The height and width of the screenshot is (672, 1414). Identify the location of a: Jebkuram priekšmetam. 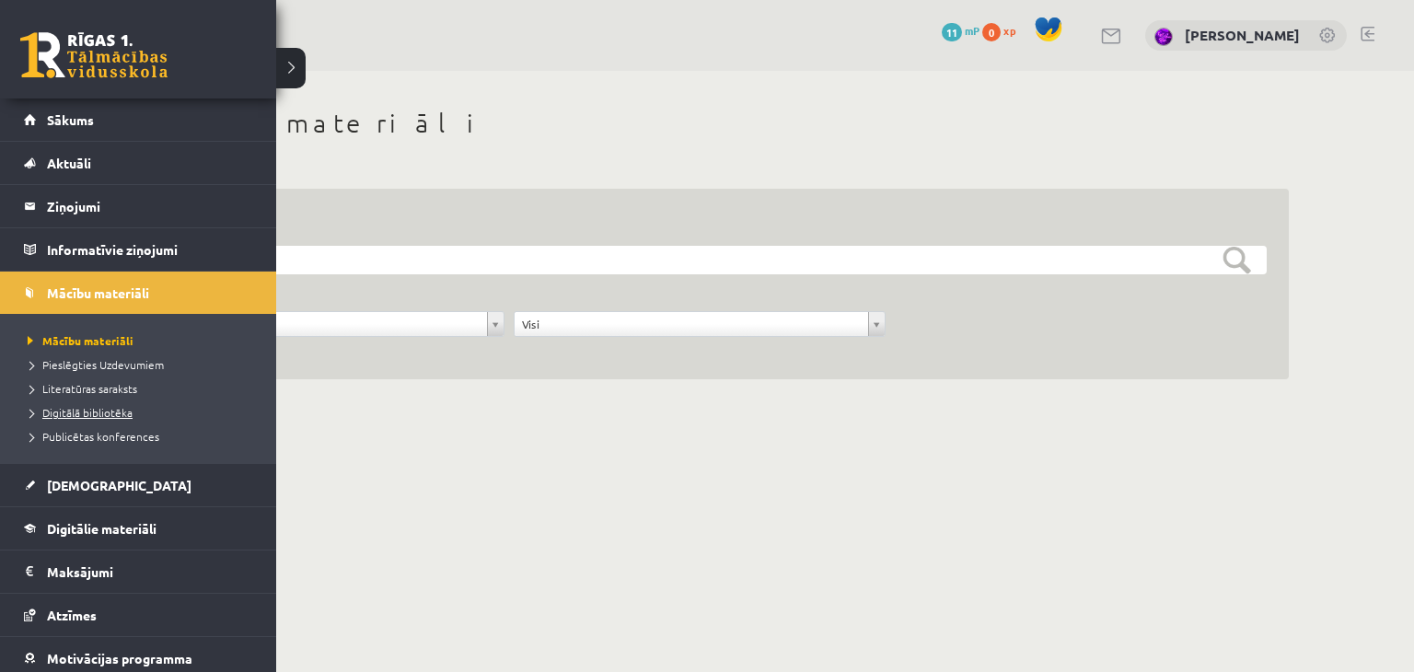
(319, 324).